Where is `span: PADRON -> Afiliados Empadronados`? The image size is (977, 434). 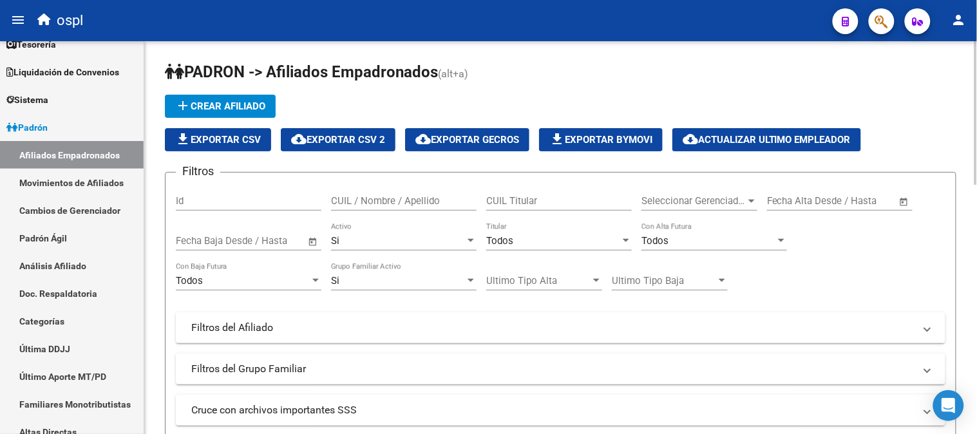
span: PADRON -> Afiliados Empadronados is located at coordinates (301, 72).